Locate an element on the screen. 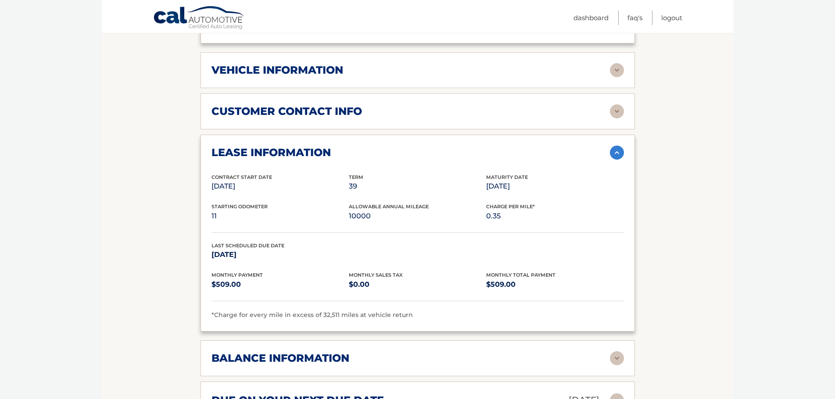 Image resolution: width=835 pixels, height=399 pixels. h2: customer contact info is located at coordinates (286, 111).